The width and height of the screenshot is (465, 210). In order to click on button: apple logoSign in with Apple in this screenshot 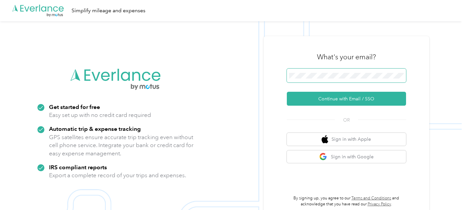, I will do `click(346, 139)`.